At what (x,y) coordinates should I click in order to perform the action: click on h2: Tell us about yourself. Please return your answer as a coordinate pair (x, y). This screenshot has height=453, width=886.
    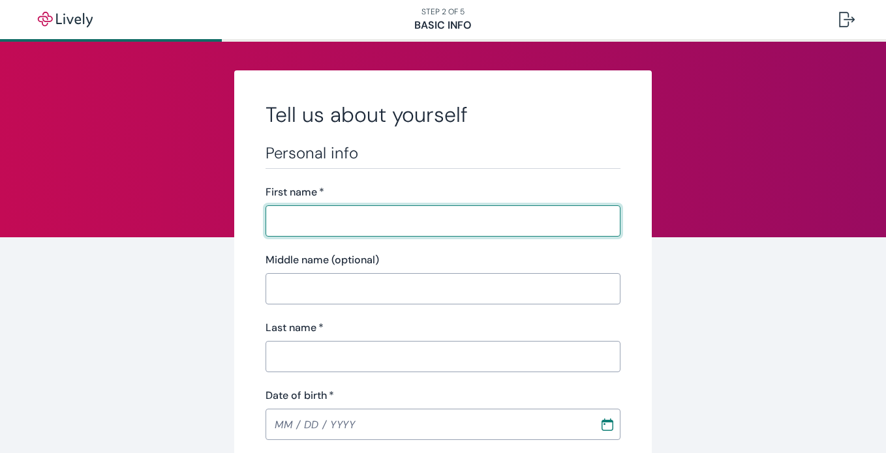
    Looking at the image, I should click on (443, 115).